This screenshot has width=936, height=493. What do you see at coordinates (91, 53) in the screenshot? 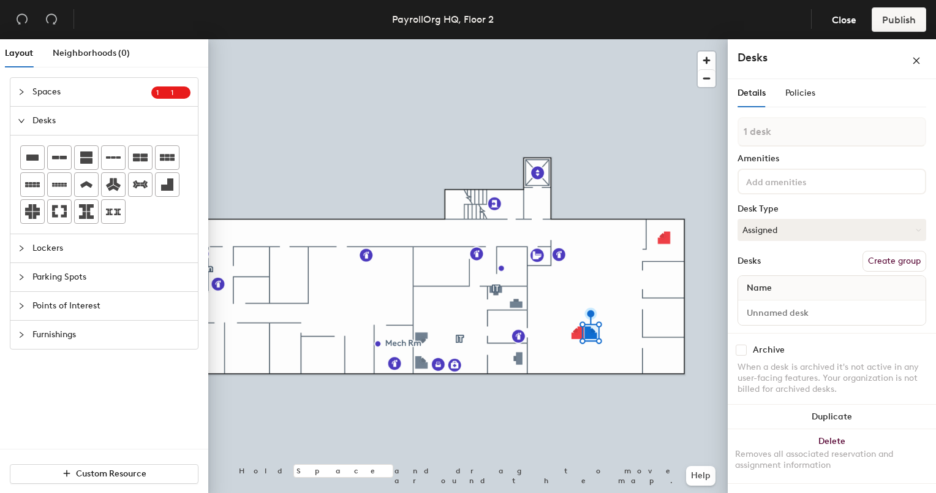
I see `span: Neighborhoods (0)` at bounding box center [91, 53].